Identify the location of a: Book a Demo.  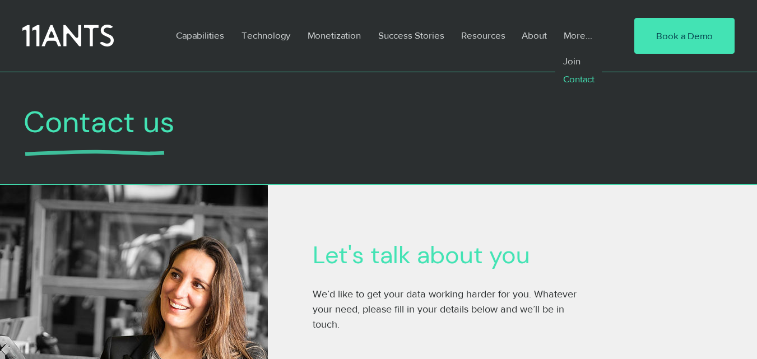
(684, 36).